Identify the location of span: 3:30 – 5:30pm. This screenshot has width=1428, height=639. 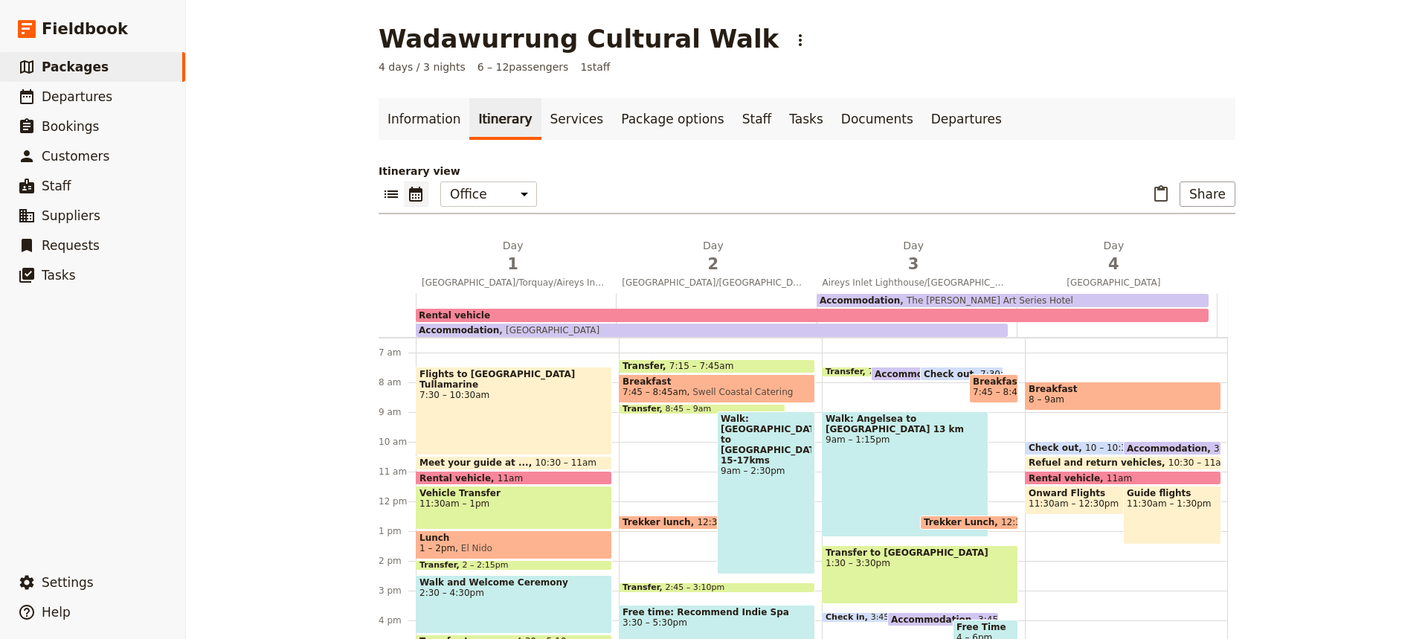
(717, 623).